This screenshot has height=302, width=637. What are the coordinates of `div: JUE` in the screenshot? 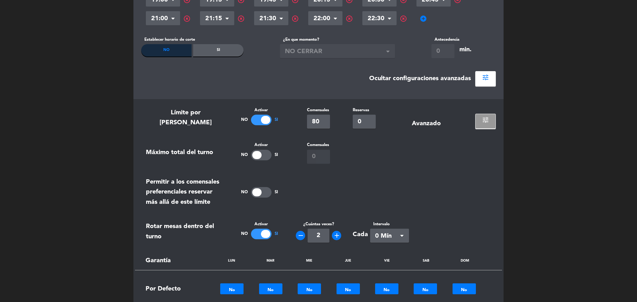 It's located at (348, 261).